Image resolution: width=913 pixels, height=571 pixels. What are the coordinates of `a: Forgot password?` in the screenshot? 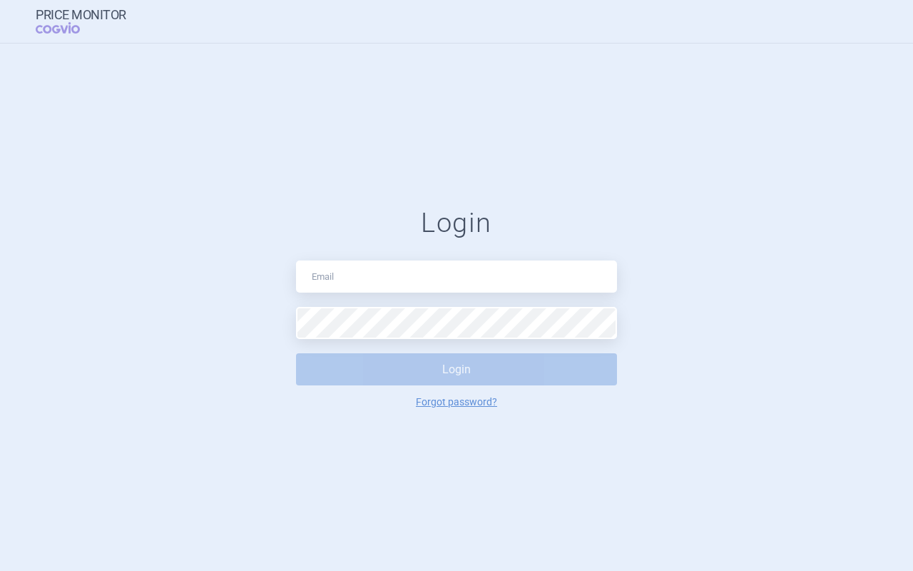 It's located at (456, 402).